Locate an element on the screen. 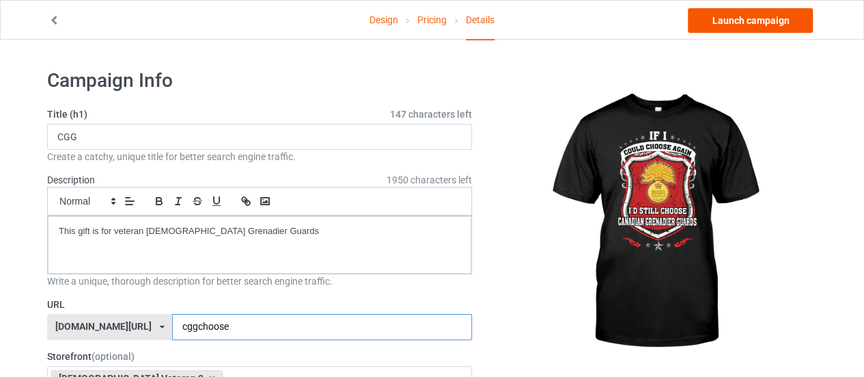 This screenshot has height=377, width=864. div: Write a unique, thorough description for better search engine traffic. is located at coordinates (260, 281).